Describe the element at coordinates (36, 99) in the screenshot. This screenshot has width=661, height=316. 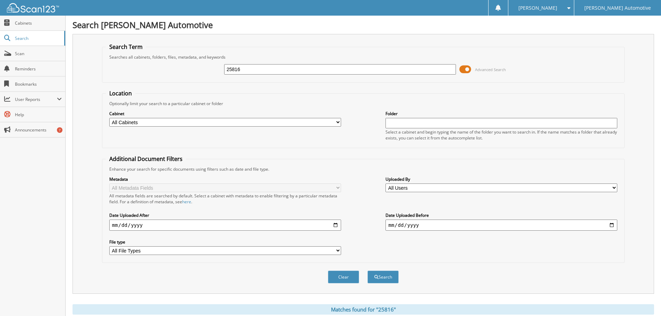
I see `span: User Reports` at that location.